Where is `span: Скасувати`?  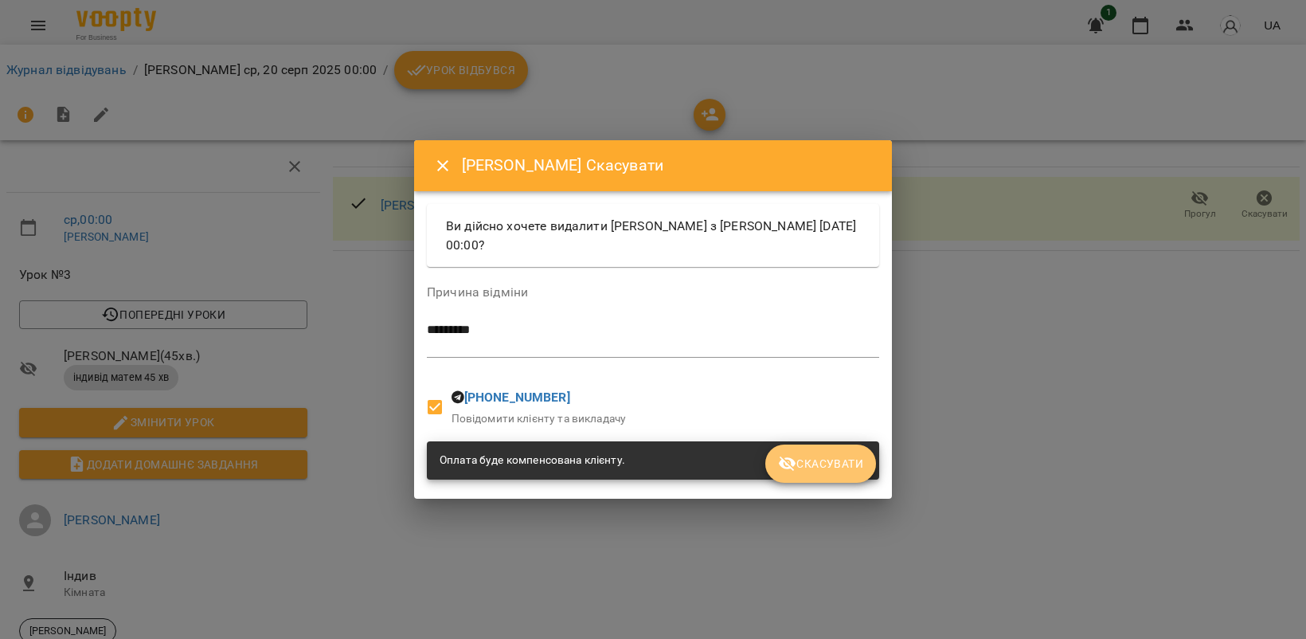 span: Скасувати is located at coordinates (820, 464).